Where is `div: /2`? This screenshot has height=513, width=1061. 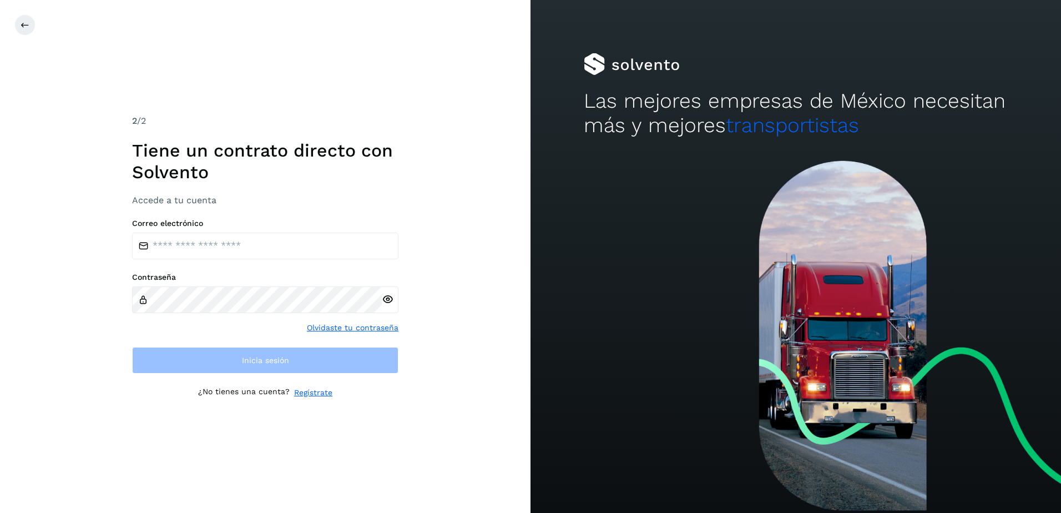
div: /2 is located at coordinates (265, 121).